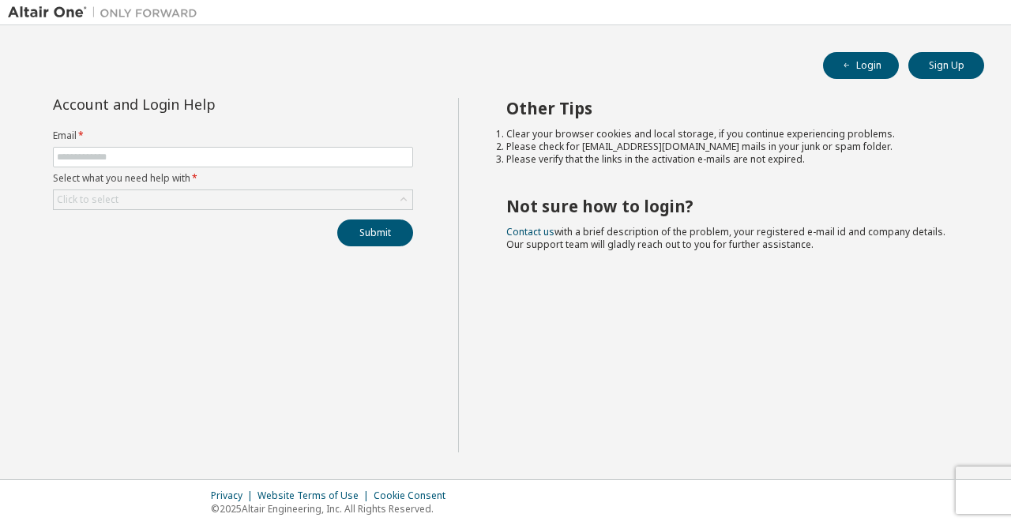  What do you see at coordinates (197, 104) in the screenshot?
I see `div: Account and Login Help` at bounding box center [197, 104].